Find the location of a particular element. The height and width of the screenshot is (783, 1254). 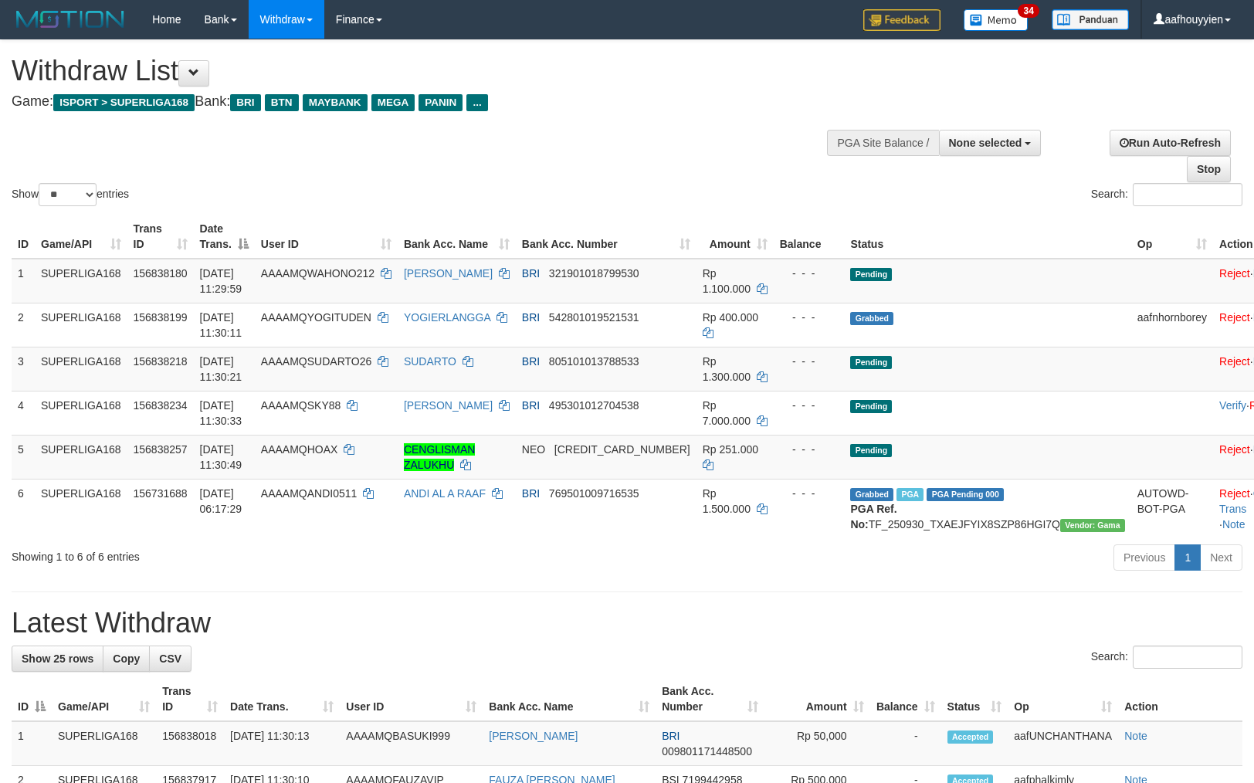

a: Show 25 rows is located at coordinates (57, 659).